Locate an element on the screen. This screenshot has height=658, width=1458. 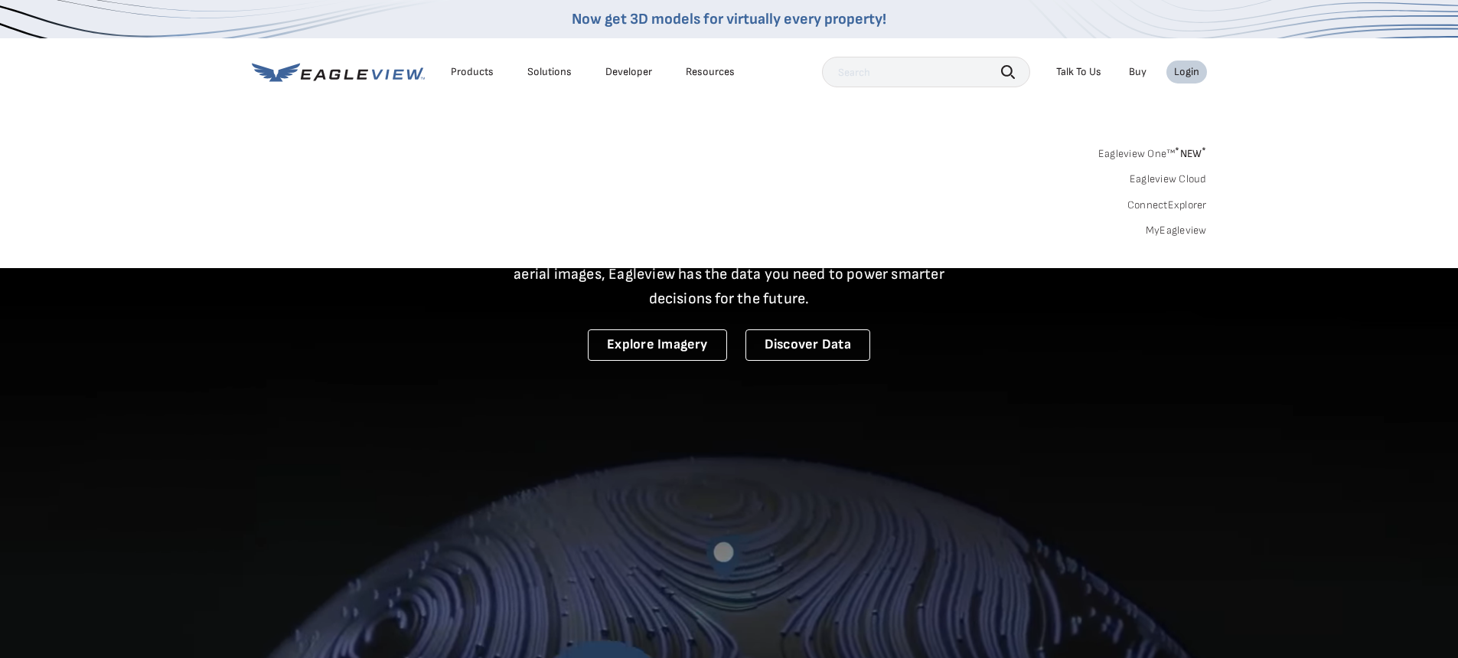
div: Talk To Us is located at coordinates (1079, 72).